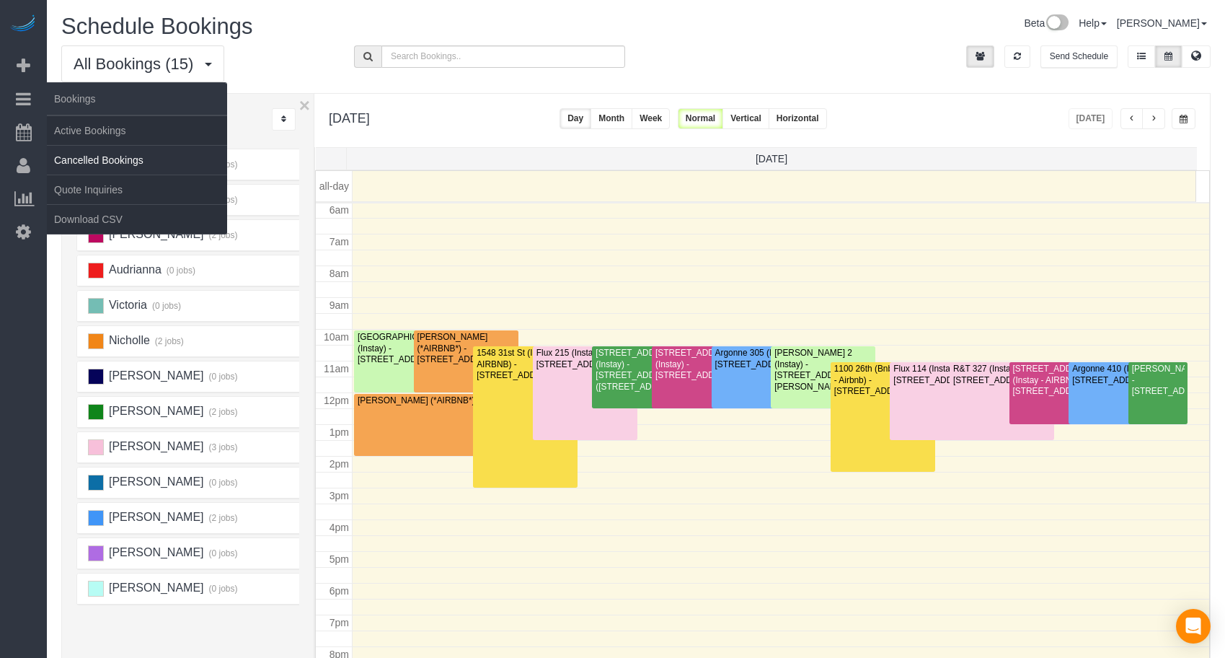  What do you see at coordinates (798, 118) in the screenshot?
I see `button: Horizontal` at bounding box center [798, 118].